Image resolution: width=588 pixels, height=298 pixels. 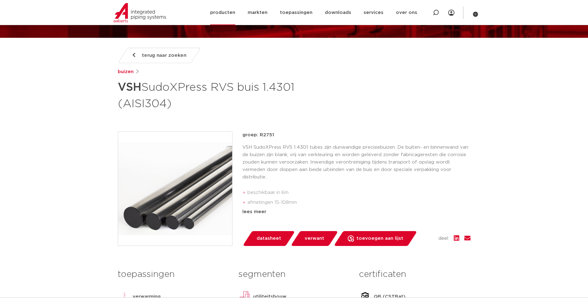 What do you see at coordinates (314, 239) in the screenshot?
I see `span: verwant` at bounding box center [314, 239].